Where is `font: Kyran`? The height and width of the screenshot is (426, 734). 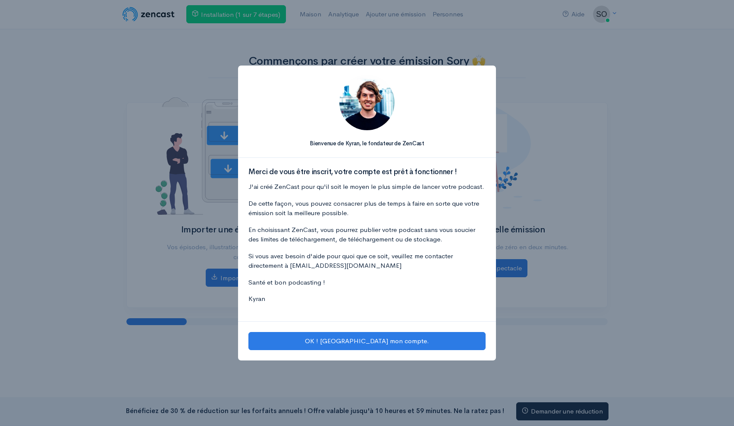 font: Kyran is located at coordinates (256, 298).